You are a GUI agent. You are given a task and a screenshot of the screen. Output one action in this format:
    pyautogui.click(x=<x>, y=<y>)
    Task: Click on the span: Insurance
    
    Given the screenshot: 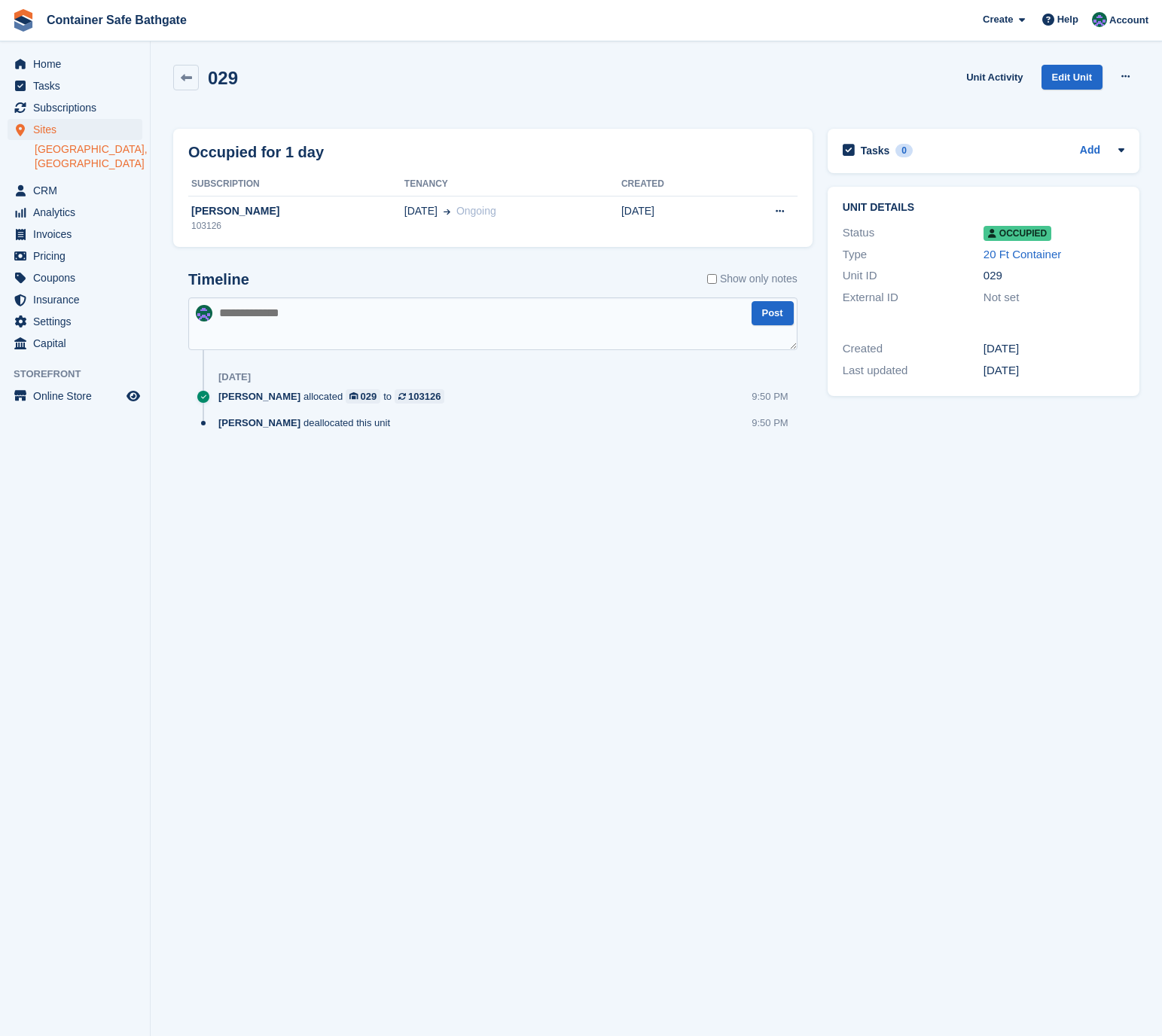 What is the action you would take?
    pyautogui.click(x=78, y=300)
    